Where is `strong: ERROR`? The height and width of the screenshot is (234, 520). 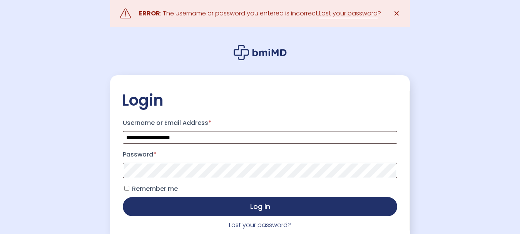
strong: ERROR is located at coordinates (149, 13).